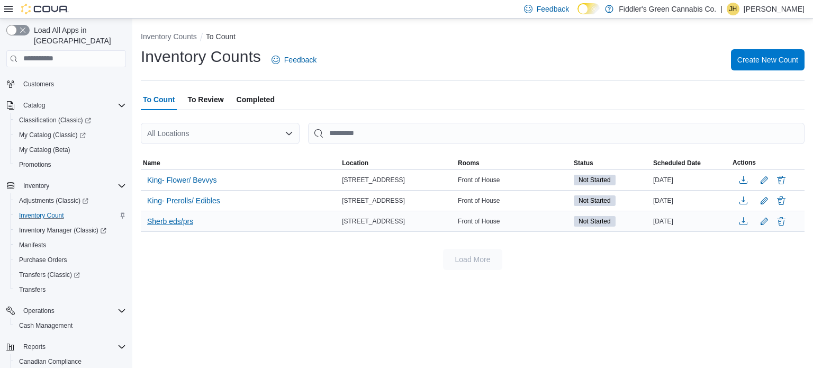  Describe the element at coordinates (32, 290) in the screenshot. I see `a: Transfers` at that location.